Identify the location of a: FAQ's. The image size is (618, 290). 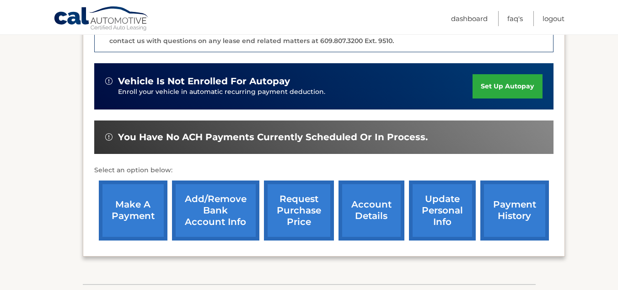
(515, 18).